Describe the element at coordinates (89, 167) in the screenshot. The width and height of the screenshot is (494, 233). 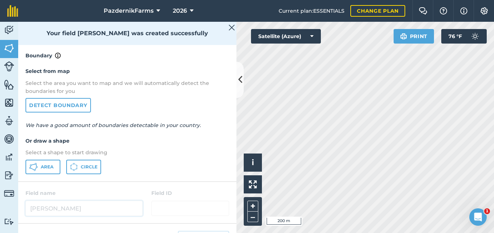
I see `span: Circle` at that location.